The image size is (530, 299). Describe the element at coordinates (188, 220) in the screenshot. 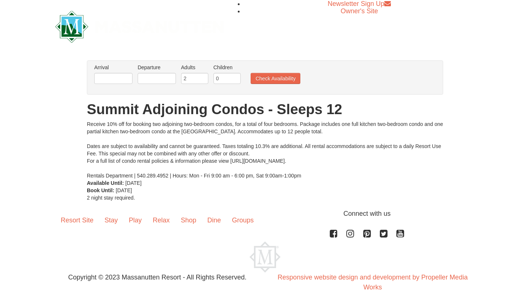

I see `a: Shop` at that location.